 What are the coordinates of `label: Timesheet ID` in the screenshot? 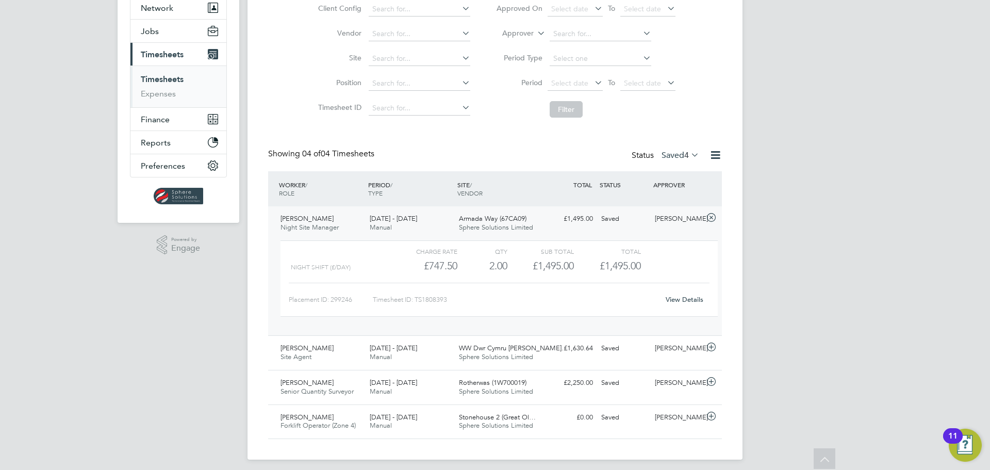 It's located at (338, 107).